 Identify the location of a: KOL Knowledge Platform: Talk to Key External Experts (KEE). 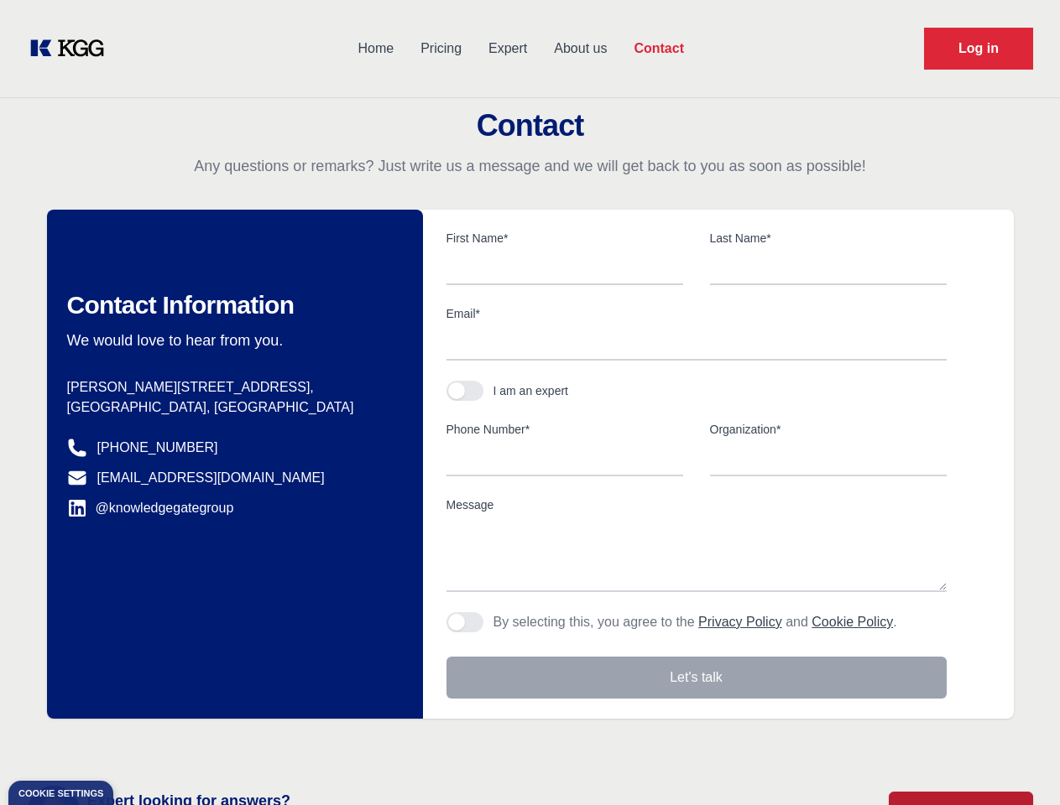
(72, 49).